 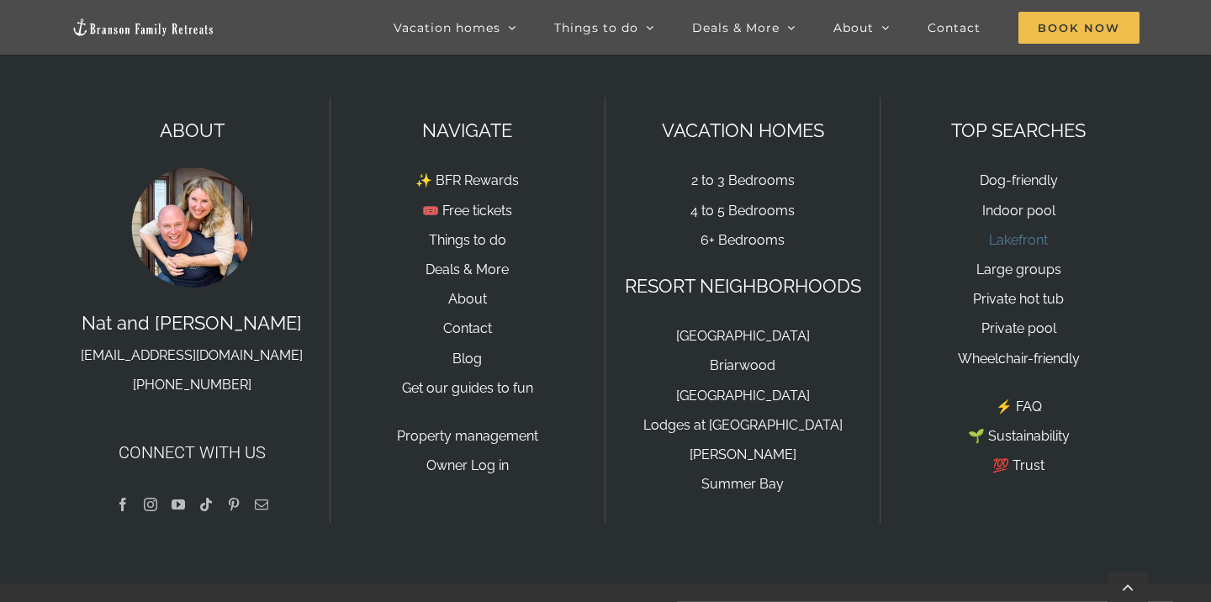 I want to click on span: About, so click(x=854, y=28).